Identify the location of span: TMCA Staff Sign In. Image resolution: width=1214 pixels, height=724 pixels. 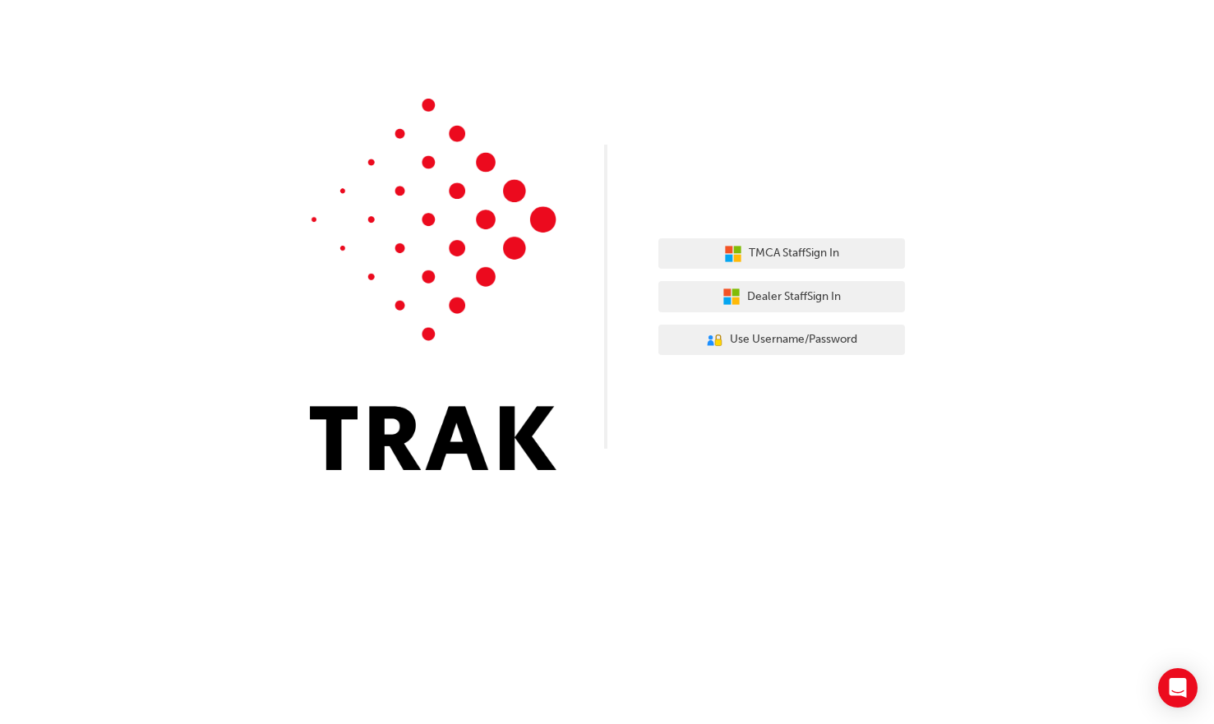
(794, 253).